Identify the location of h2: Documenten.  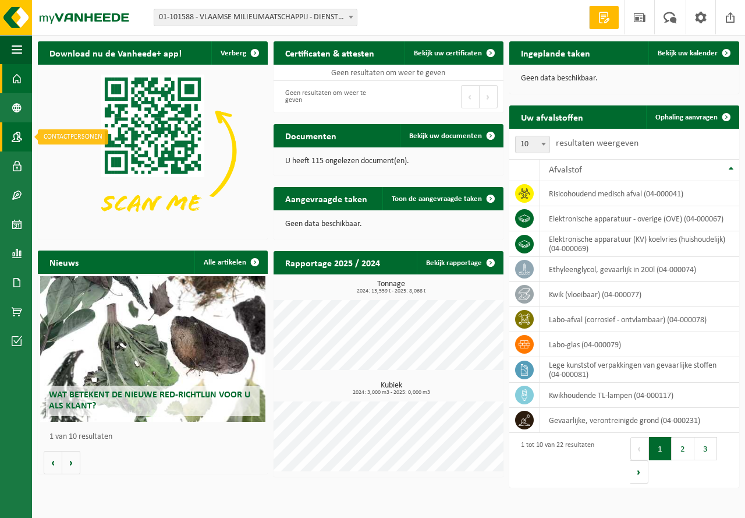
(311, 135).